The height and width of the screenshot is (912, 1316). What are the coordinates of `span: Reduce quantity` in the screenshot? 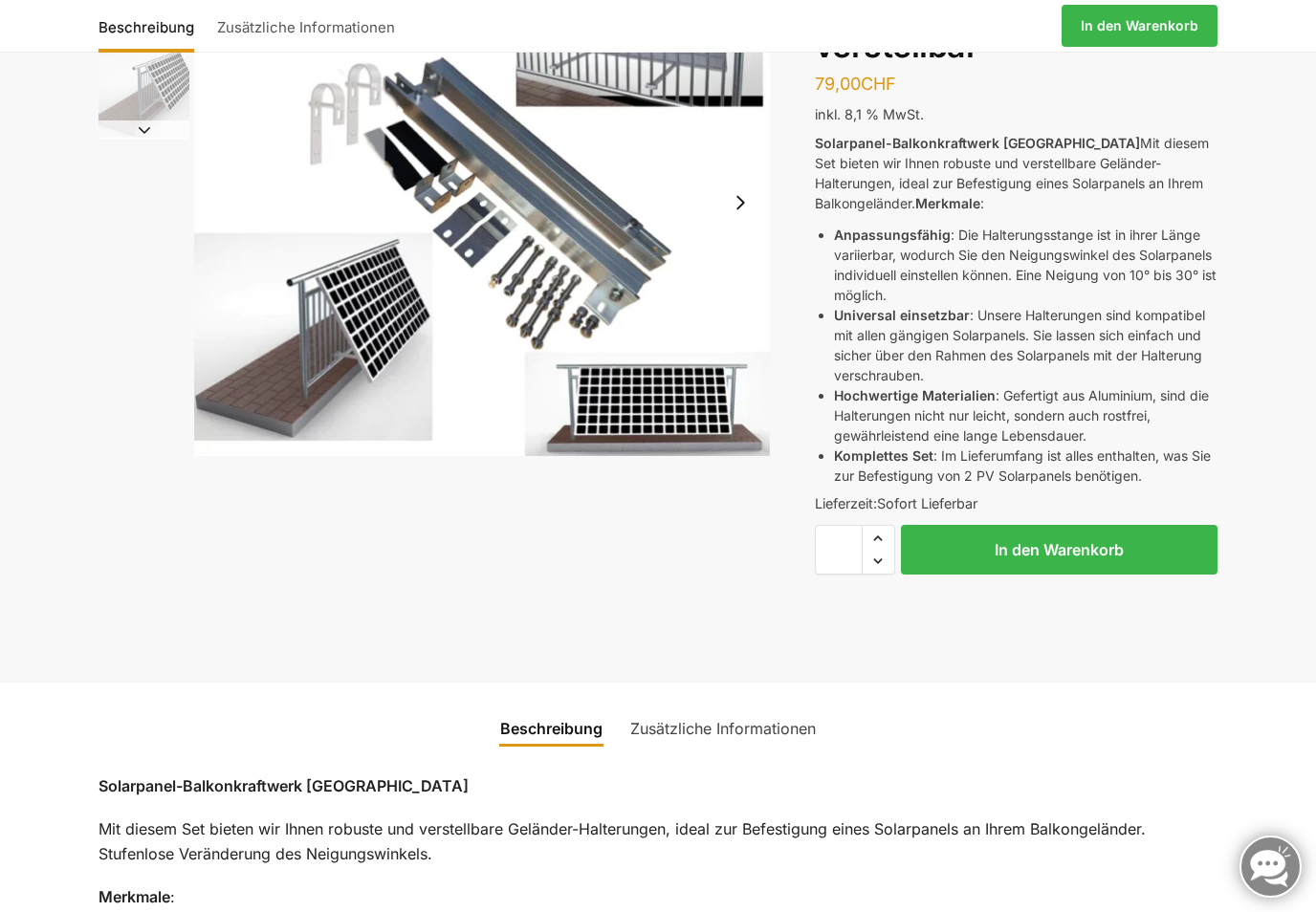 It's located at (878, 561).